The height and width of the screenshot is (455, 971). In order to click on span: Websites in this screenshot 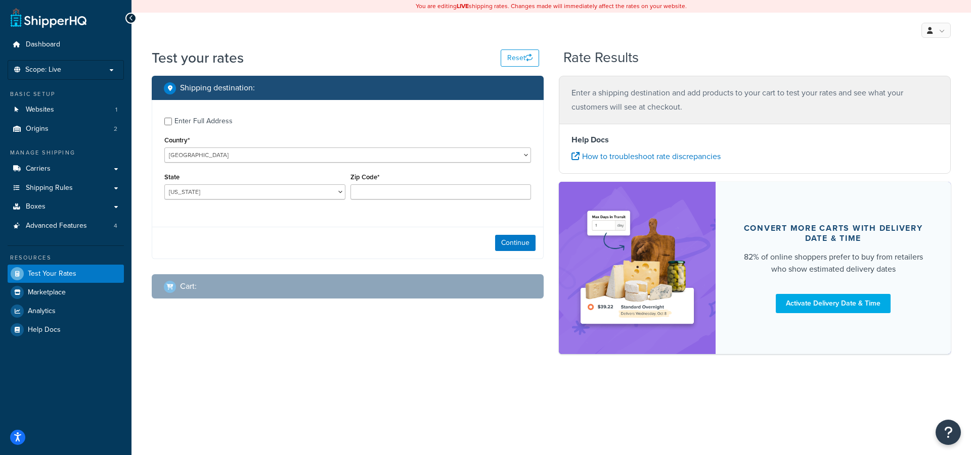, I will do `click(40, 110)`.